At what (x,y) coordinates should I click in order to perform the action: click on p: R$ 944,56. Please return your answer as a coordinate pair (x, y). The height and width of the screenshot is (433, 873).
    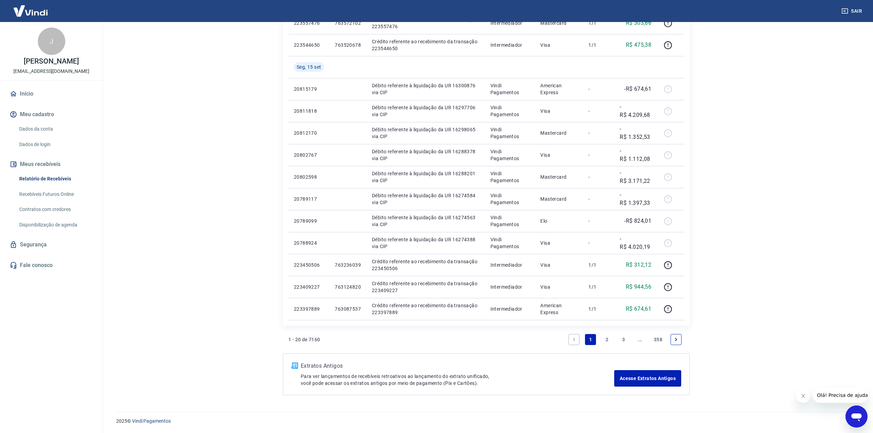
    Looking at the image, I should click on (638, 287).